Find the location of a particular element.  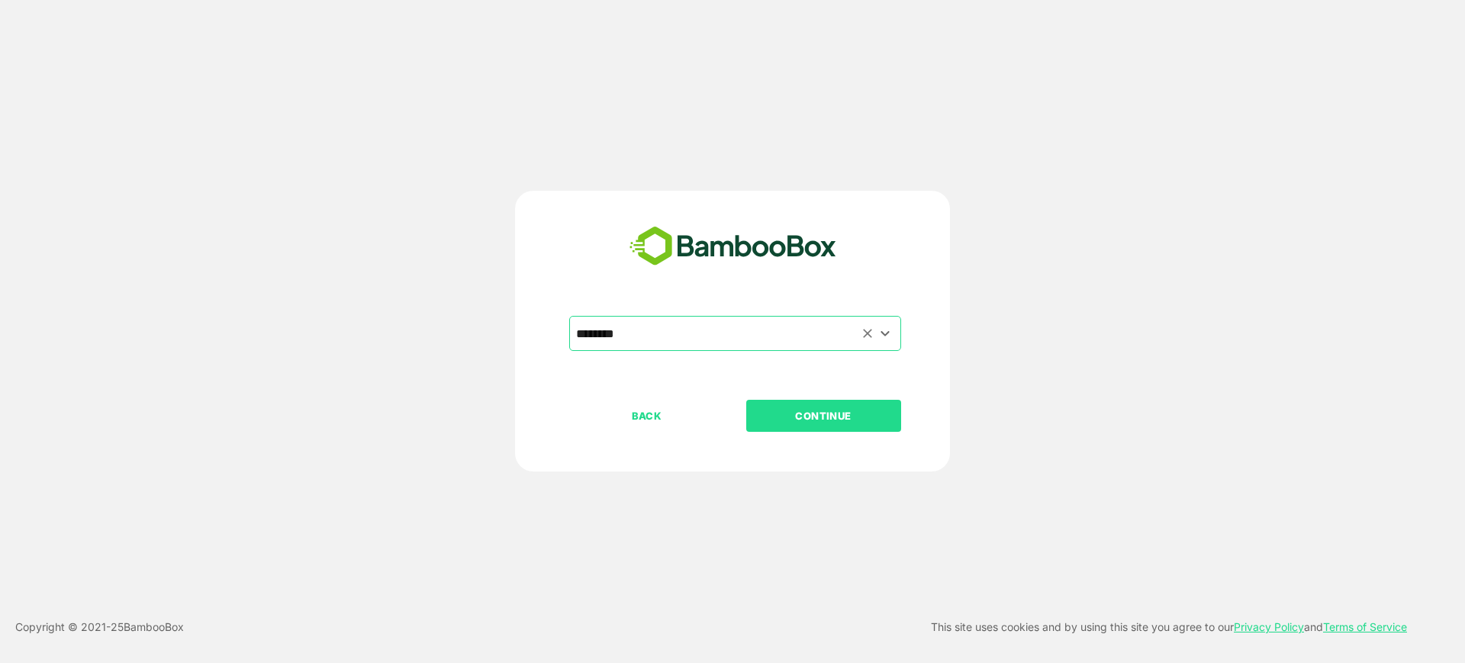

button: Clear is located at coordinates (867, 333).